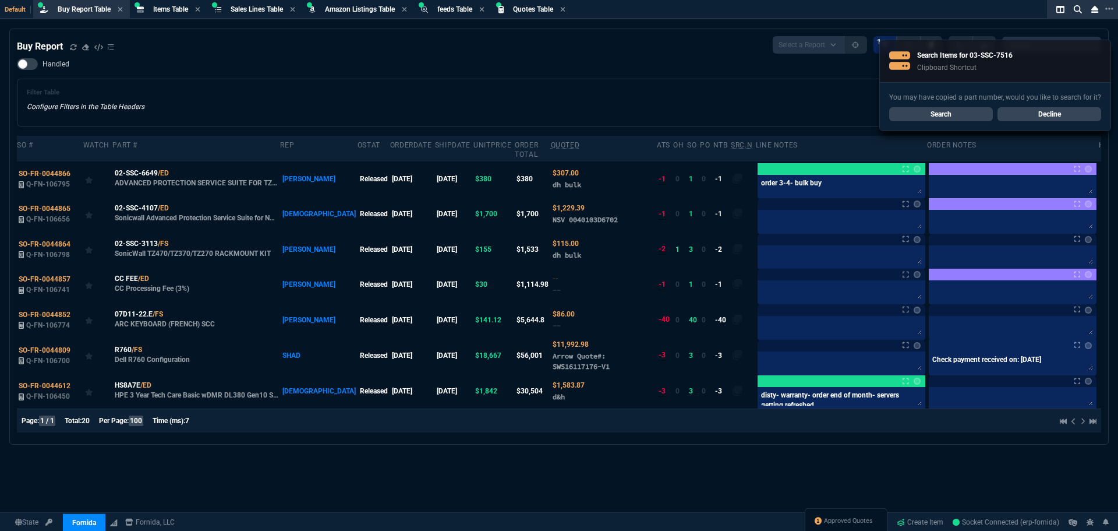  I want to click on span: Q-FN-106795, so click(48, 184).